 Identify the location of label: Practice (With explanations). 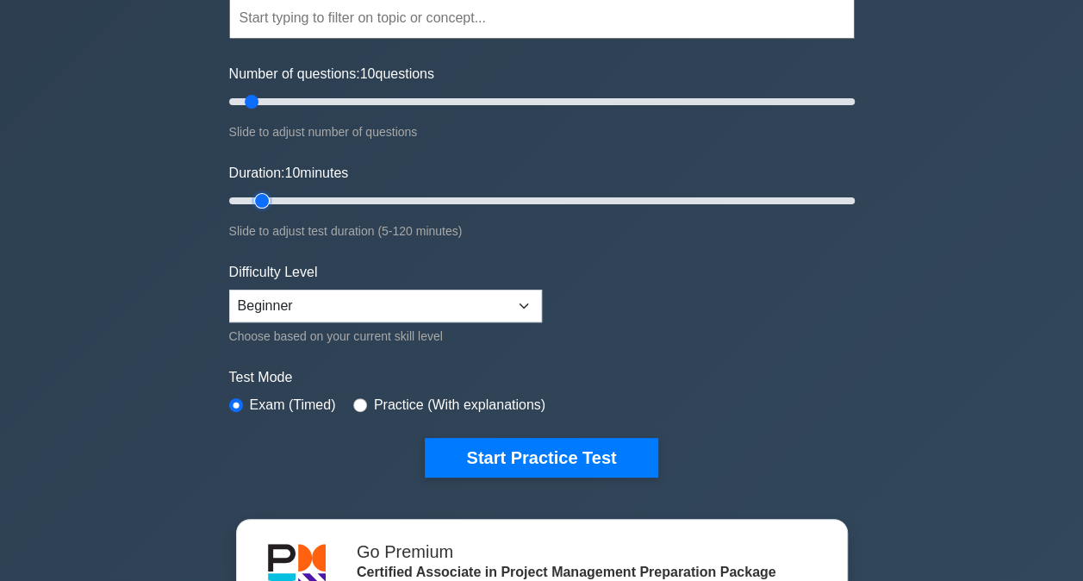
(459, 405).